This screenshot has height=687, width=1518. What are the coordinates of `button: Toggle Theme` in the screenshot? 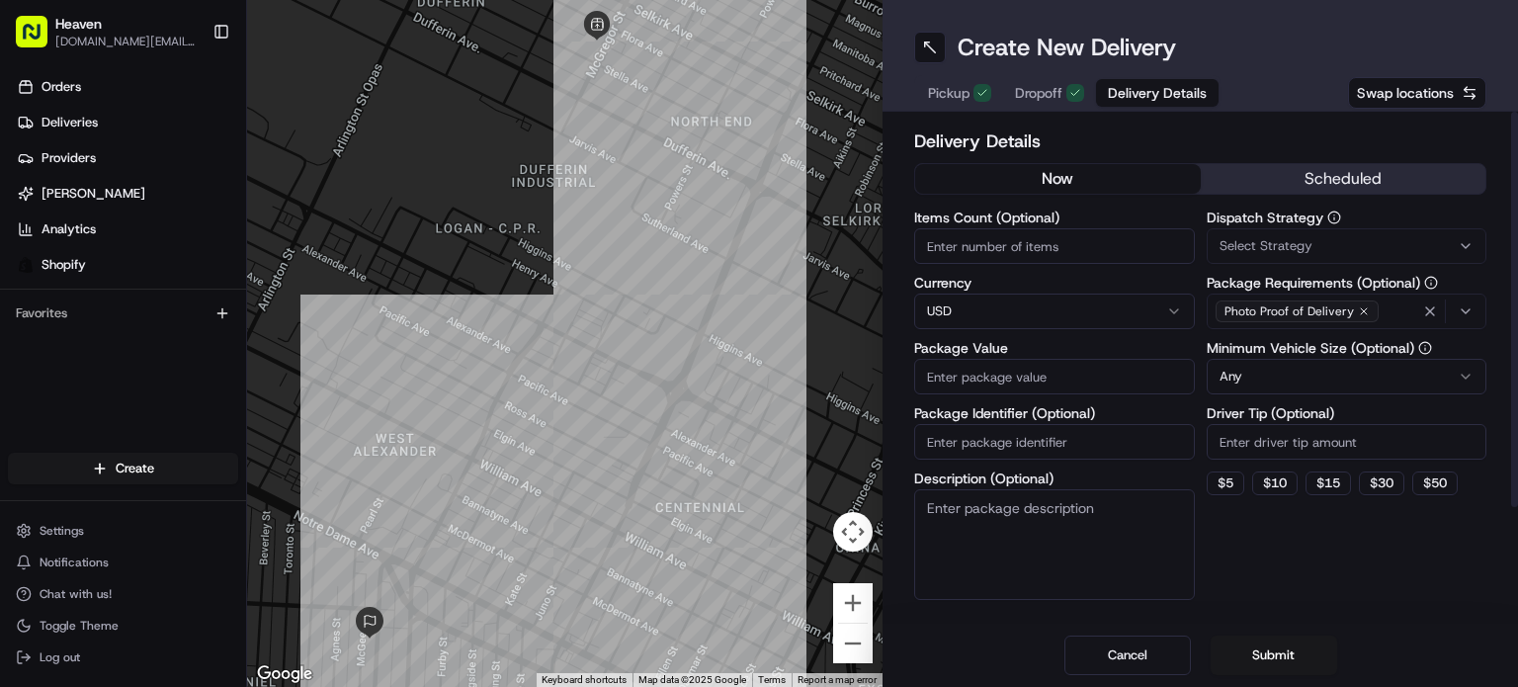 It's located at (123, 626).